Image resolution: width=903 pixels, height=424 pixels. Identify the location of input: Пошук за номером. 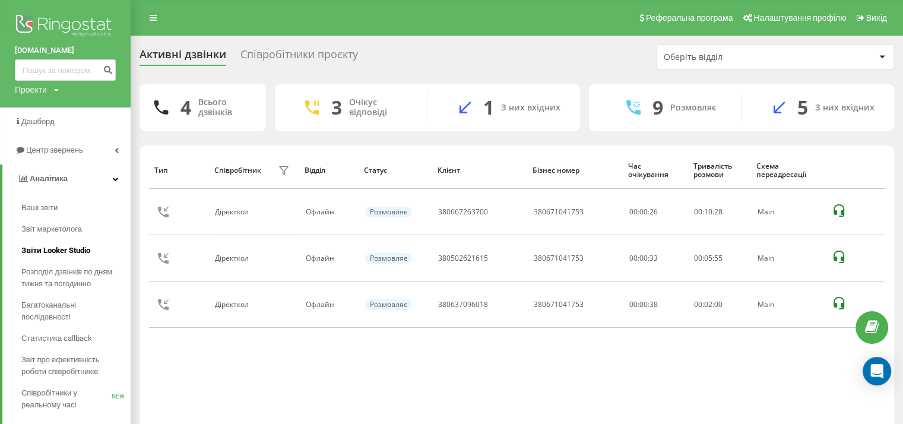
(65, 70).